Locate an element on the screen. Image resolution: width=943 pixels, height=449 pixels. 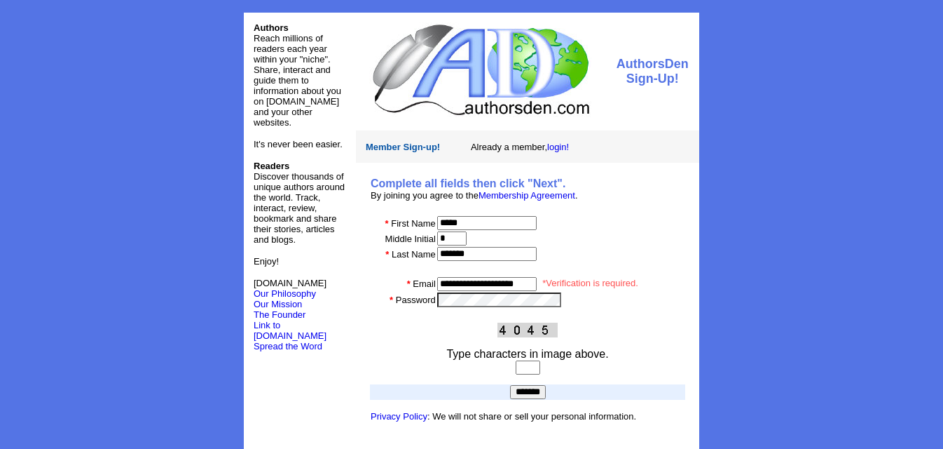
font: Type characters in image above. is located at coordinates (527, 353).